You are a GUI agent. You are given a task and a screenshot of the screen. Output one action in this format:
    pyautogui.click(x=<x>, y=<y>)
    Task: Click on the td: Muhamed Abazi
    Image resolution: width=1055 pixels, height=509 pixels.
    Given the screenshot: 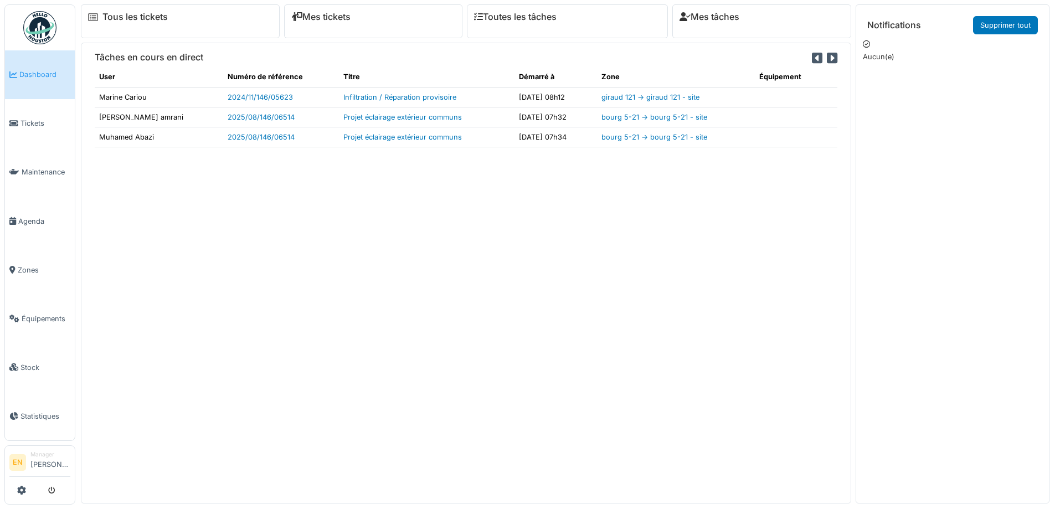 What is the action you would take?
    pyautogui.click(x=159, y=137)
    